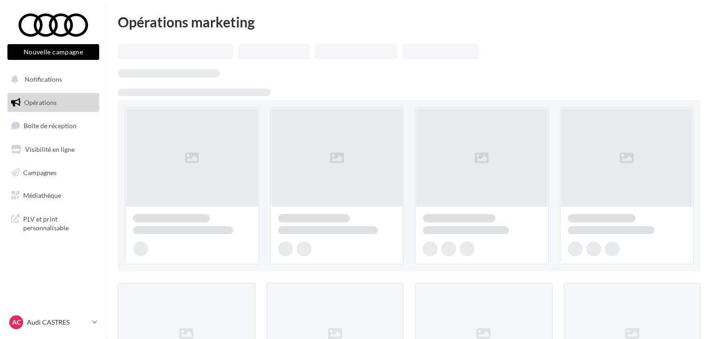 This screenshot has width=712, height=339. I want to click on button: Nouvelle campagne, so click(53, 52).